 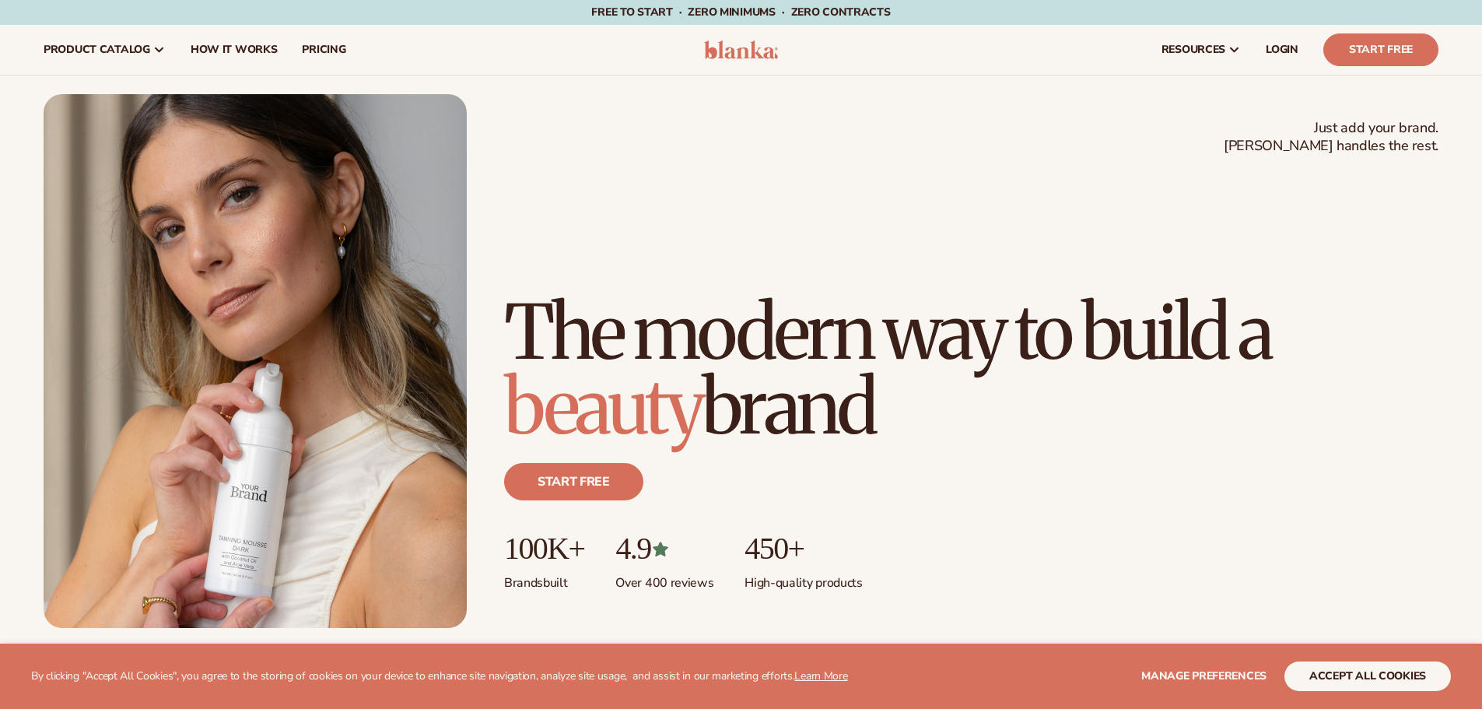 I want to click on a: LOGIN, so click(x=1282, y=50).